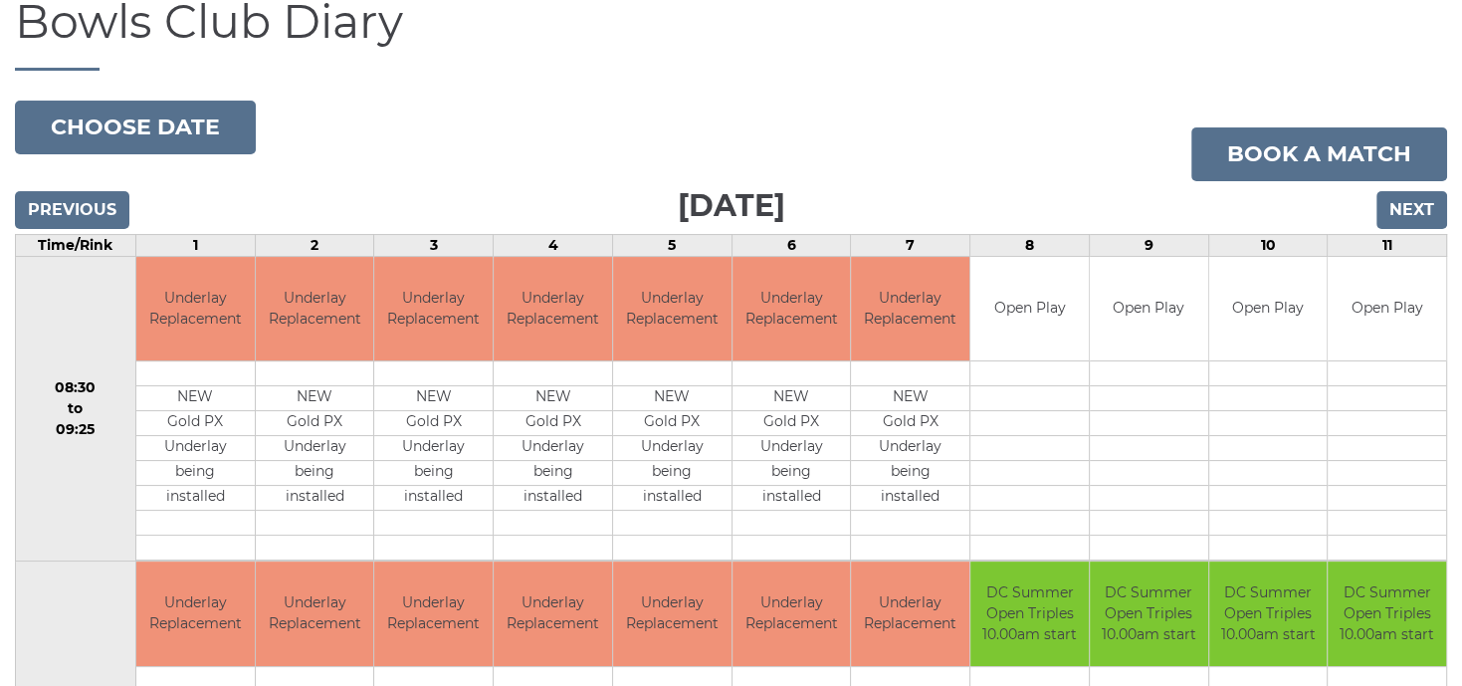 This screenshot has height=686, width=1462. I want to click on td: 5, so click(672, 245).